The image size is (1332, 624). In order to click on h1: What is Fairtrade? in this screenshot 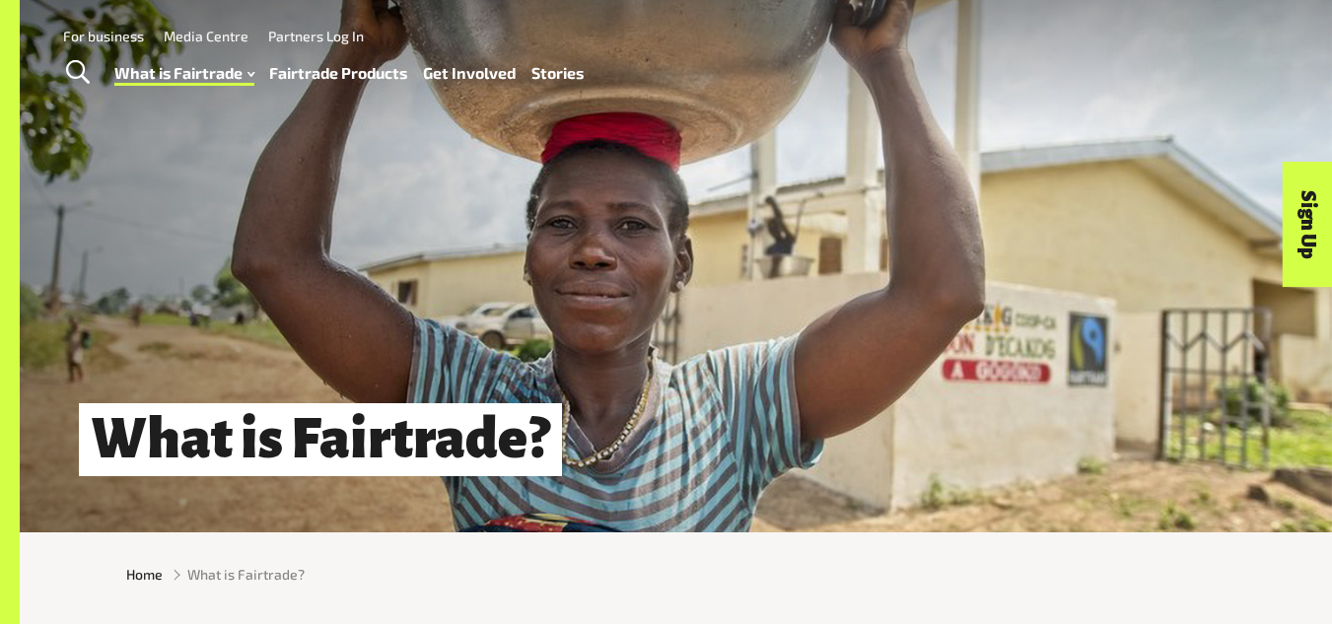, I will do `click(321, 439)`.